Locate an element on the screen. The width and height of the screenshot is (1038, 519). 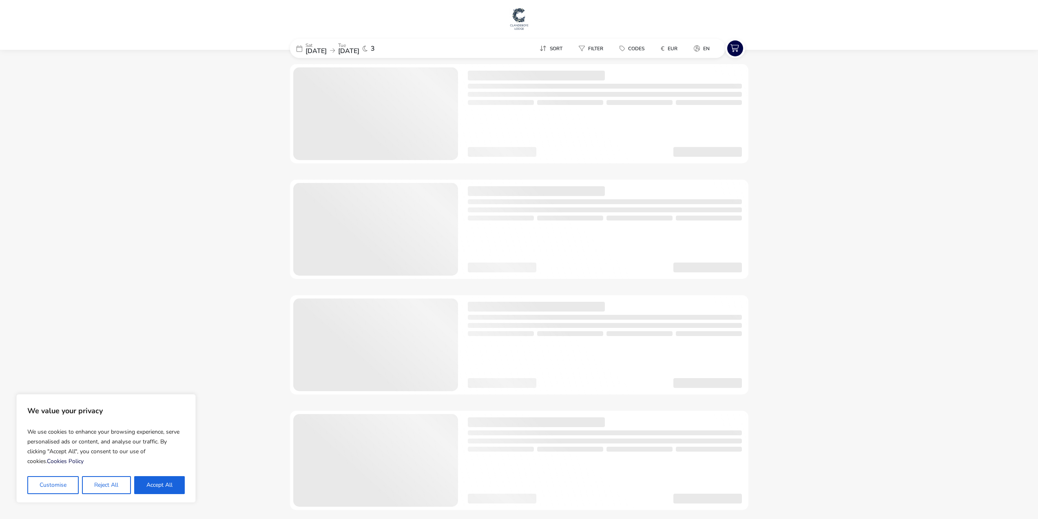
button: Filter is located at coordinates (591, 48).